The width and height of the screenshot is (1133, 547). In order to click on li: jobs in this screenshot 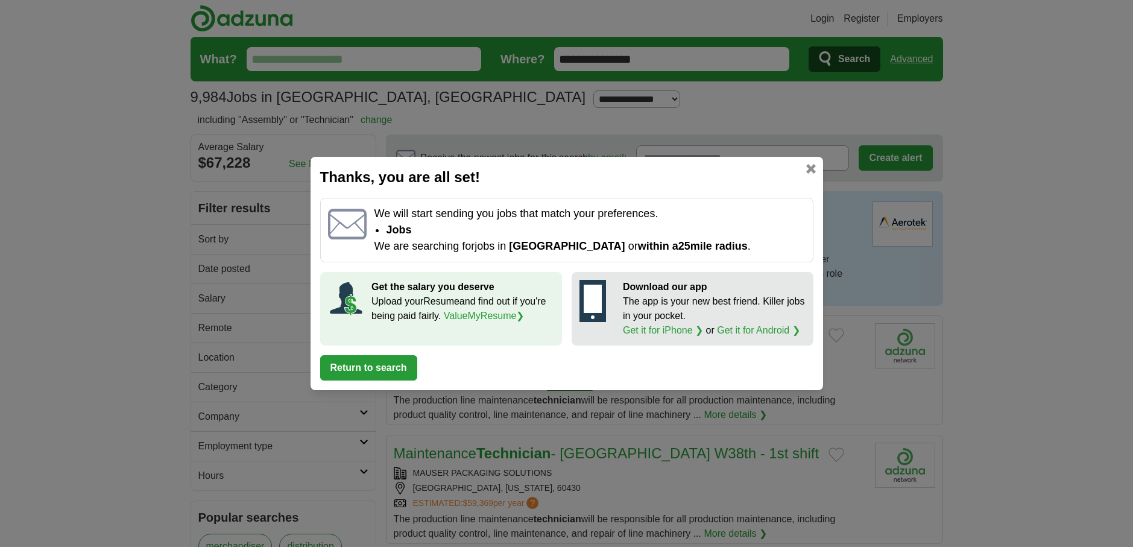, I will do `click(595, 230)`.